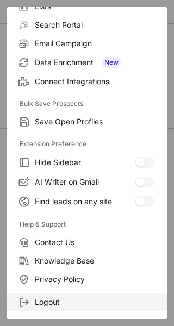 The height and width of the screenshot is (326, 174). What do you see at coordinates (95, 279) in the screenshot?
I see `span: Privacy Policy` at bounding box center [95, 279].